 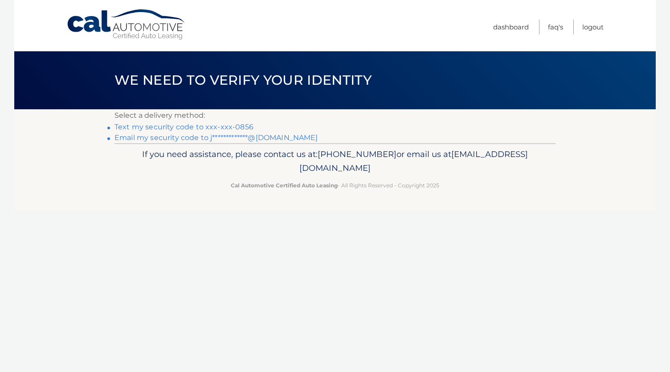 I want to click on a: Cal Automotive, so click(x=127, y=25).